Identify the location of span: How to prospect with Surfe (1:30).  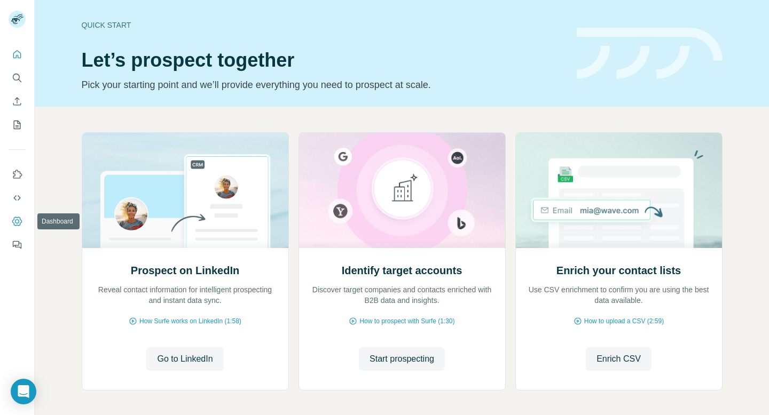
(407, 321).